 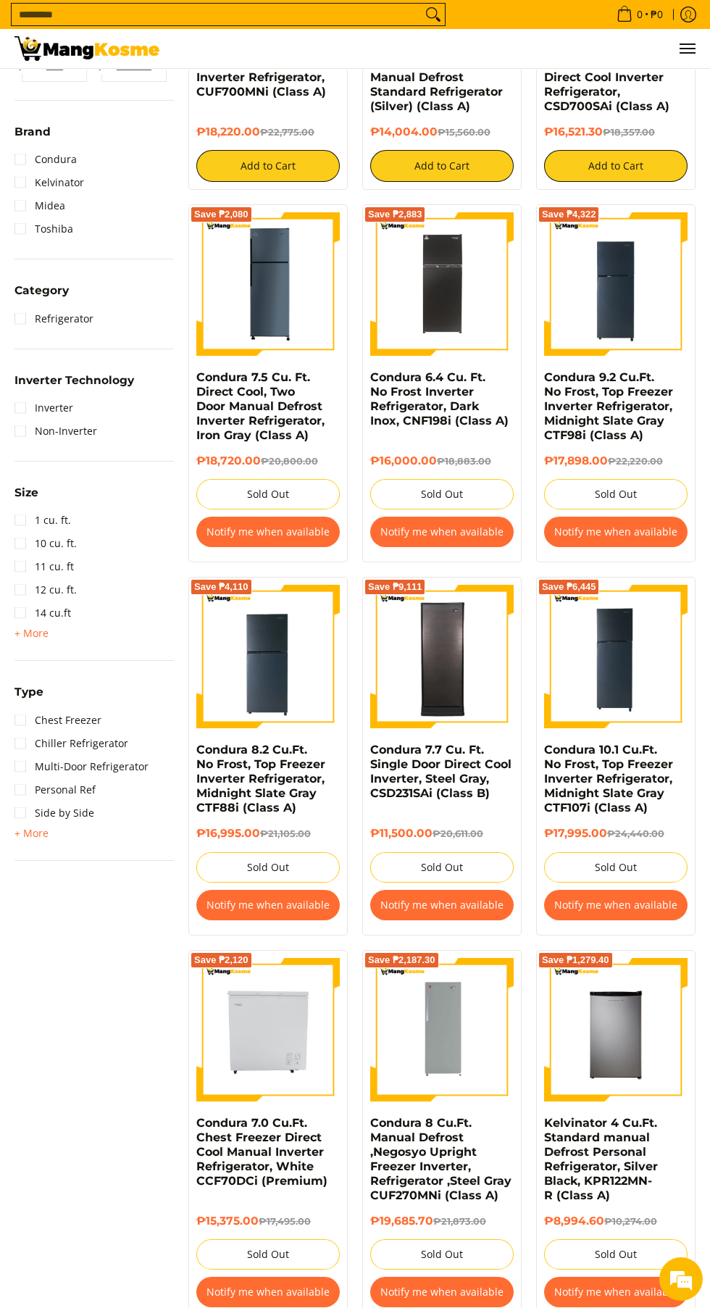 I want to click on h6: ₱14,004.00, so click(x=442, y=132).